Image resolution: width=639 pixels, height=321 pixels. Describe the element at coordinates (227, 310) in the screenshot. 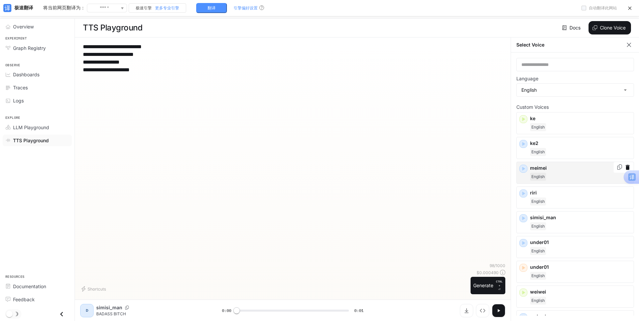

I see `span: 0:00` at that location.